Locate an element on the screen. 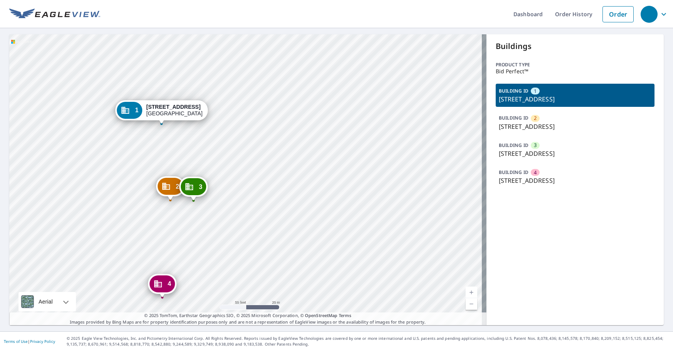  p: Product type is located at coordinates (575, 65).